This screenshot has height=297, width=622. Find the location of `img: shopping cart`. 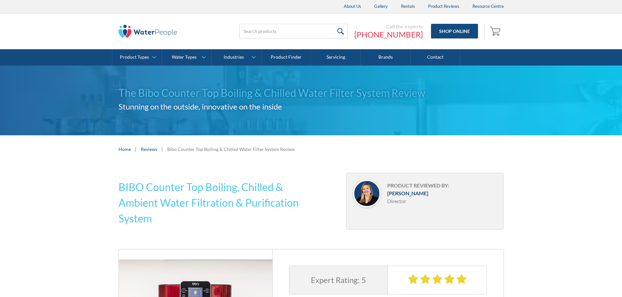

img: shopping cart is located at coordinates (496, 31).